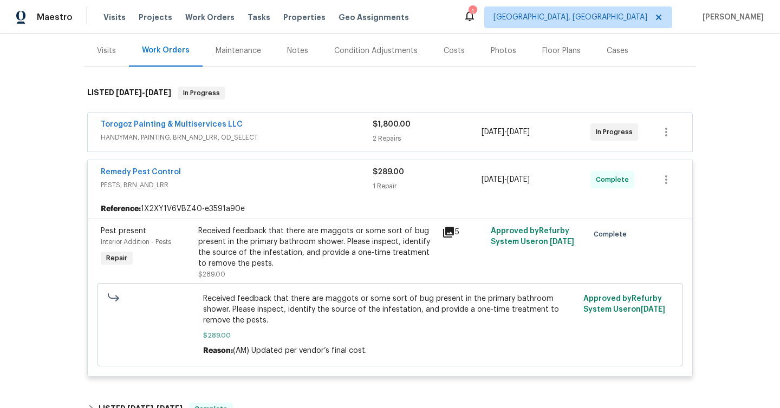  What do you see at coordinates (376, 51) in the screenshot?
I see `div: Condition Adjustments` at bounding box center [376, 51].